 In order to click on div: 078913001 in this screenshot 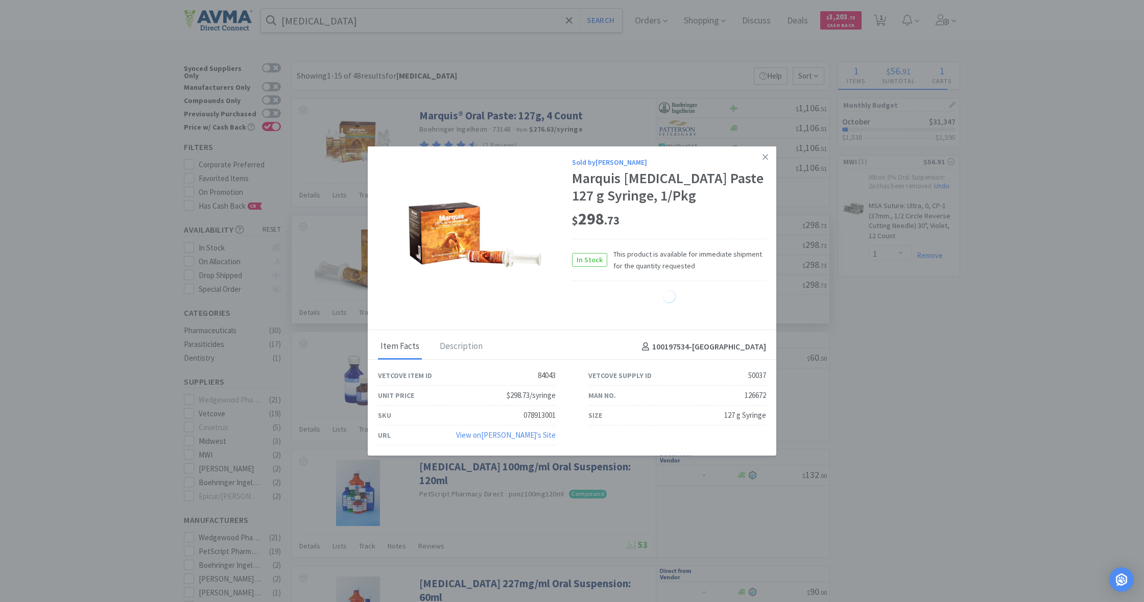, I will do `click(539, 416)`.